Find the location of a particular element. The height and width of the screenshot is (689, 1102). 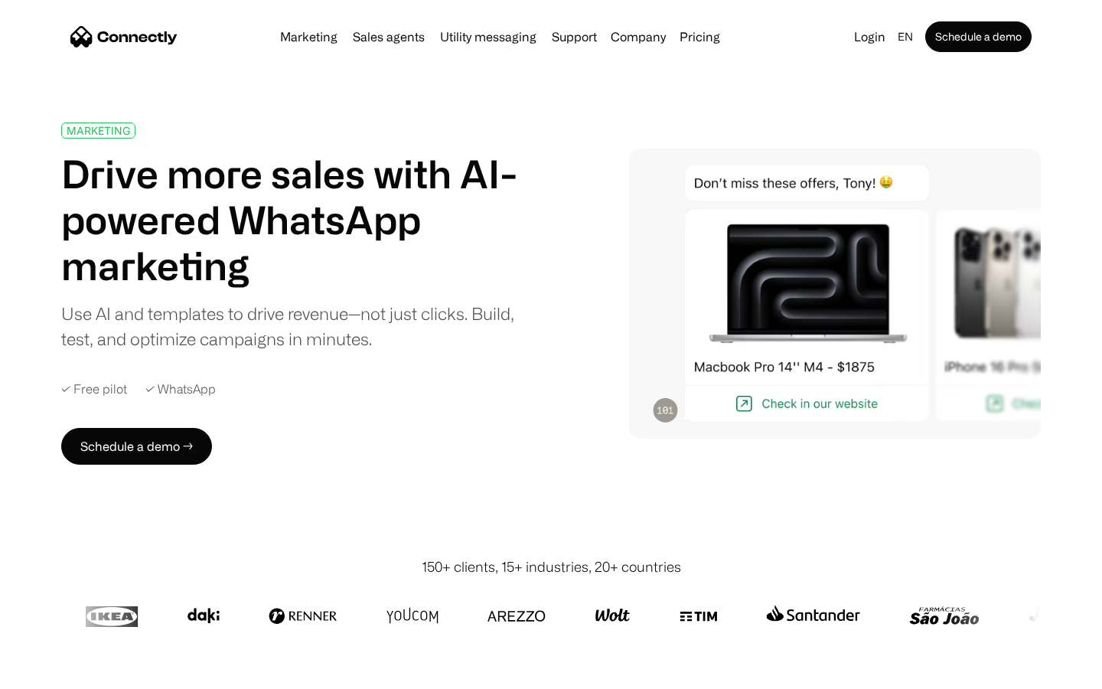

a: Sales agents is located at coordinates (389, 37).